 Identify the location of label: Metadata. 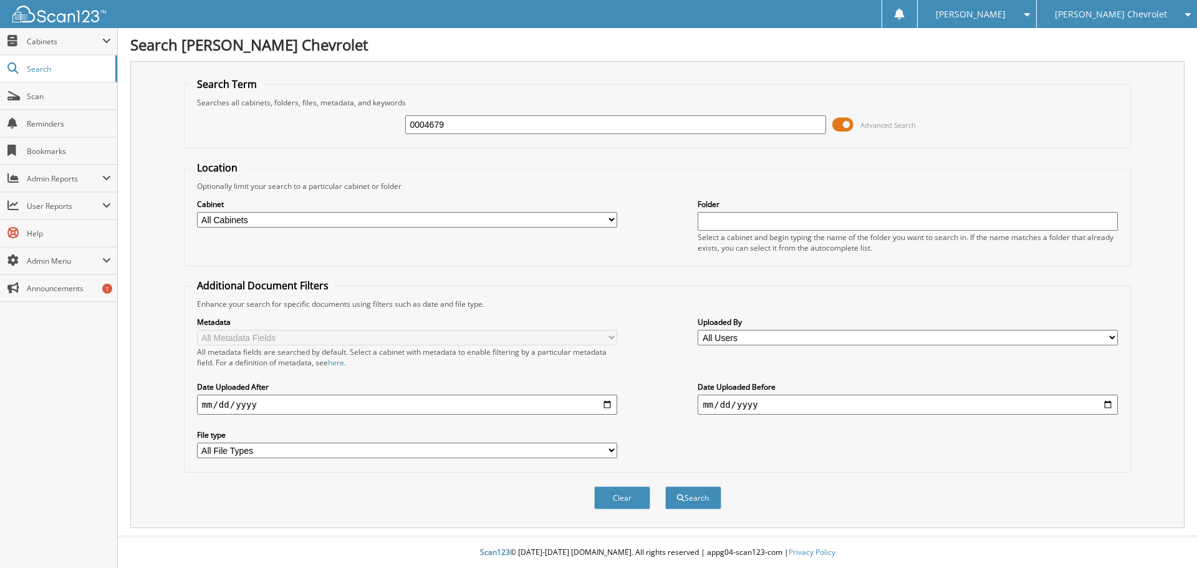
(407, 322).